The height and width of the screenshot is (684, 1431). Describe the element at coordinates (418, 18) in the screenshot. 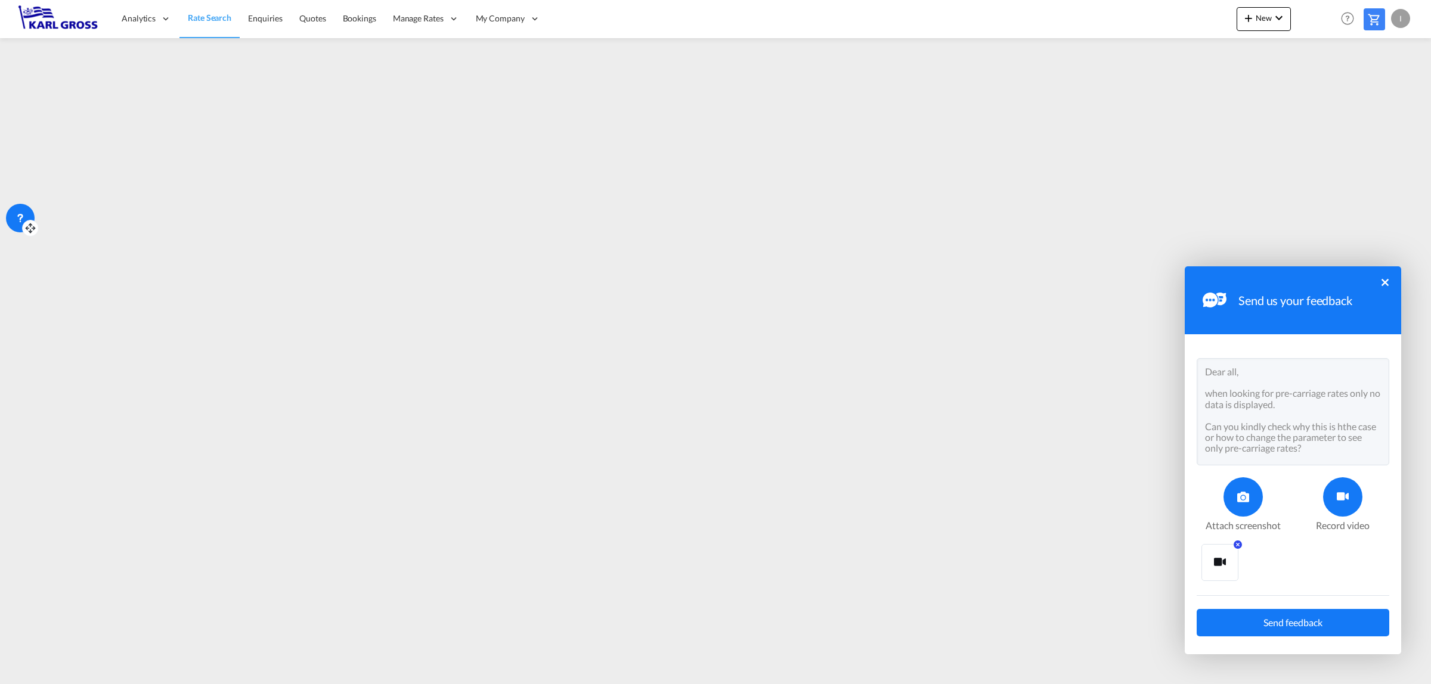

I see `span: Manage Rates` at that location.